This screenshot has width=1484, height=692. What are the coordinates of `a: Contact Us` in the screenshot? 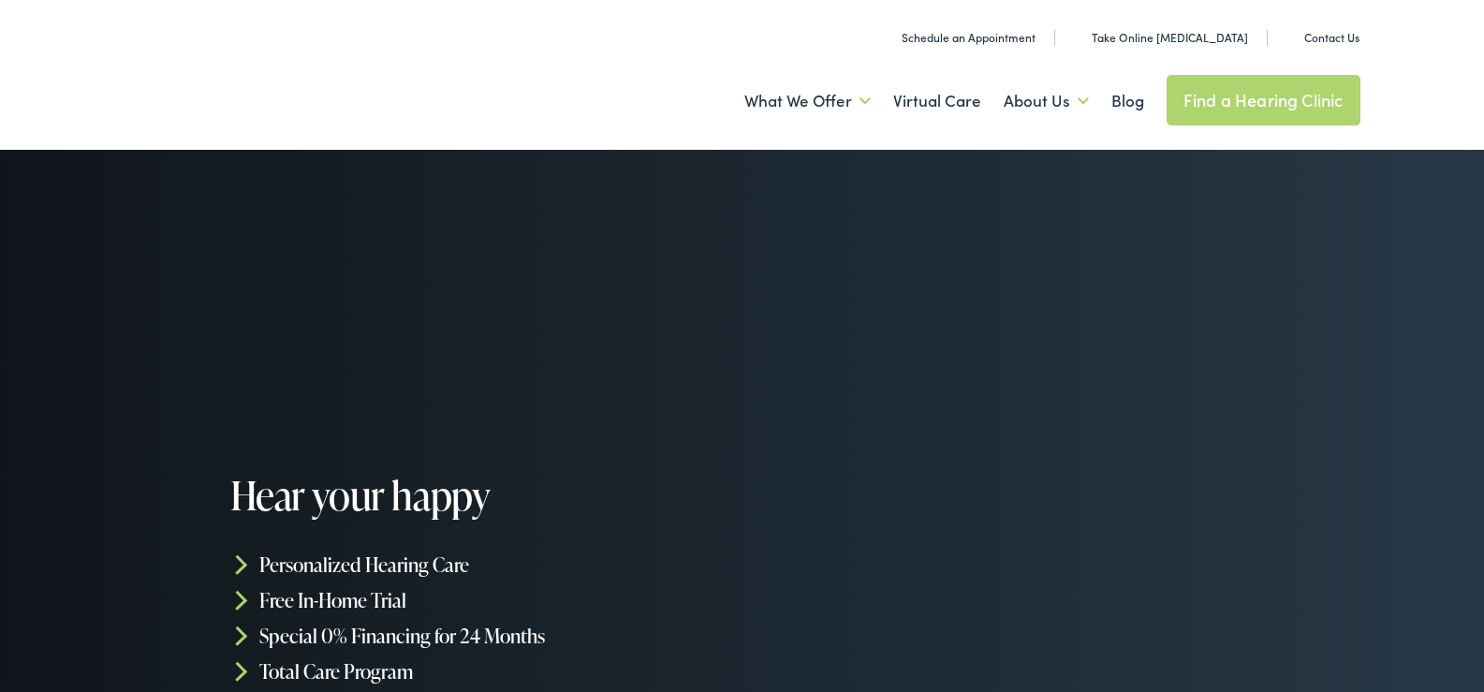 It's located at (1321, 37).